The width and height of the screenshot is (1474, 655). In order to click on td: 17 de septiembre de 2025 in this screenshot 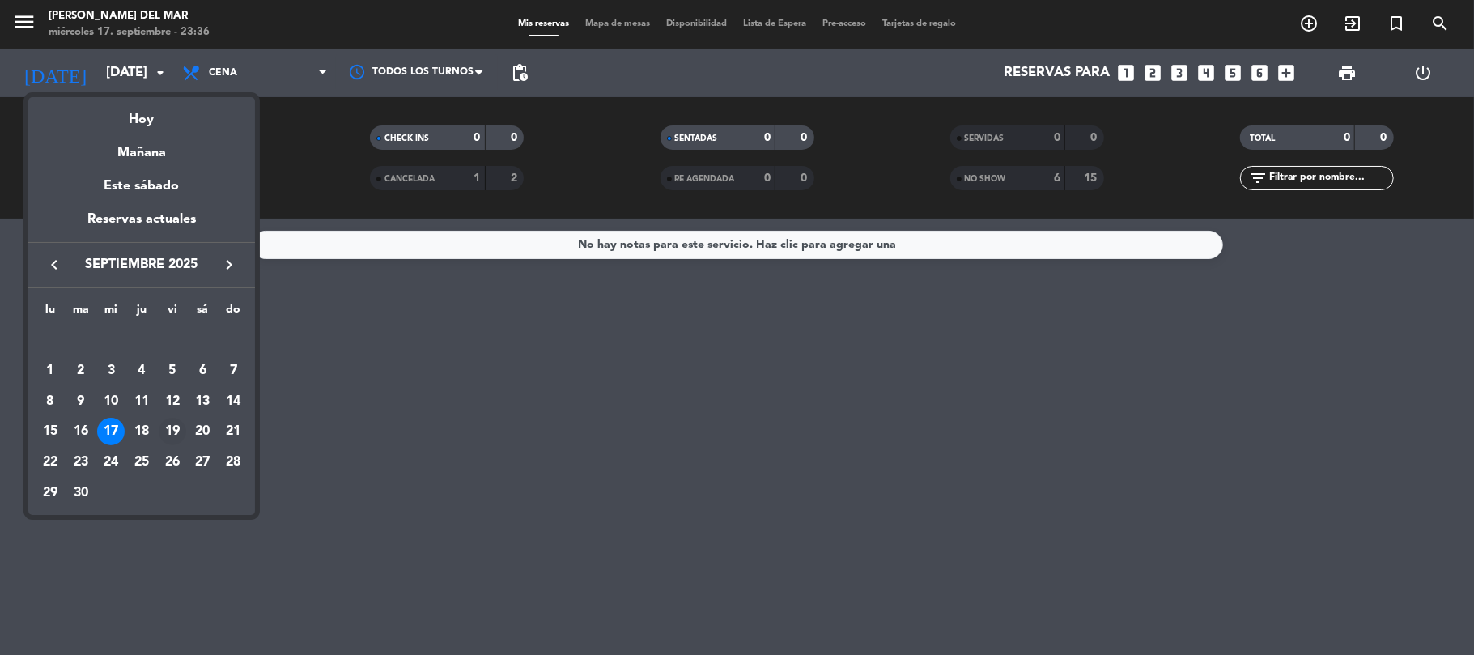, I will do `click(111, 431)`.